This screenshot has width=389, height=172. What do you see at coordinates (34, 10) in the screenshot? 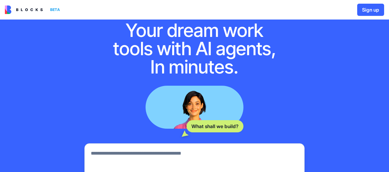
I see `a: BETA` at bounding box center [34, 10].